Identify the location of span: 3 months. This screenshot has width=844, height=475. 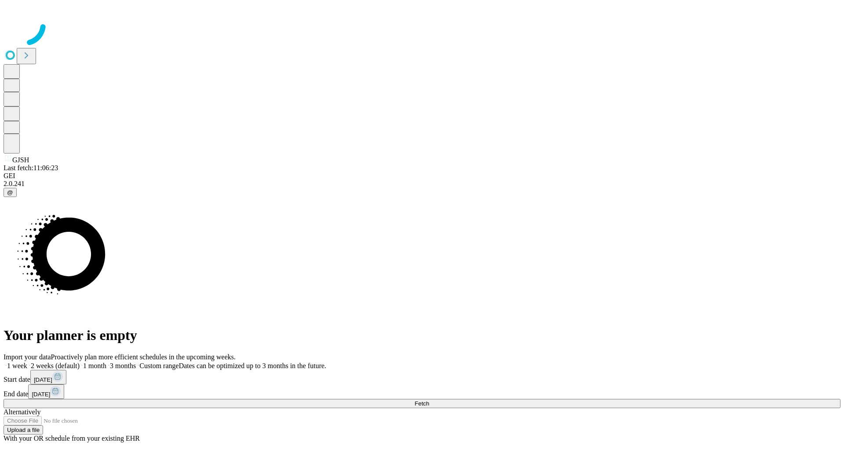
(123, 365).